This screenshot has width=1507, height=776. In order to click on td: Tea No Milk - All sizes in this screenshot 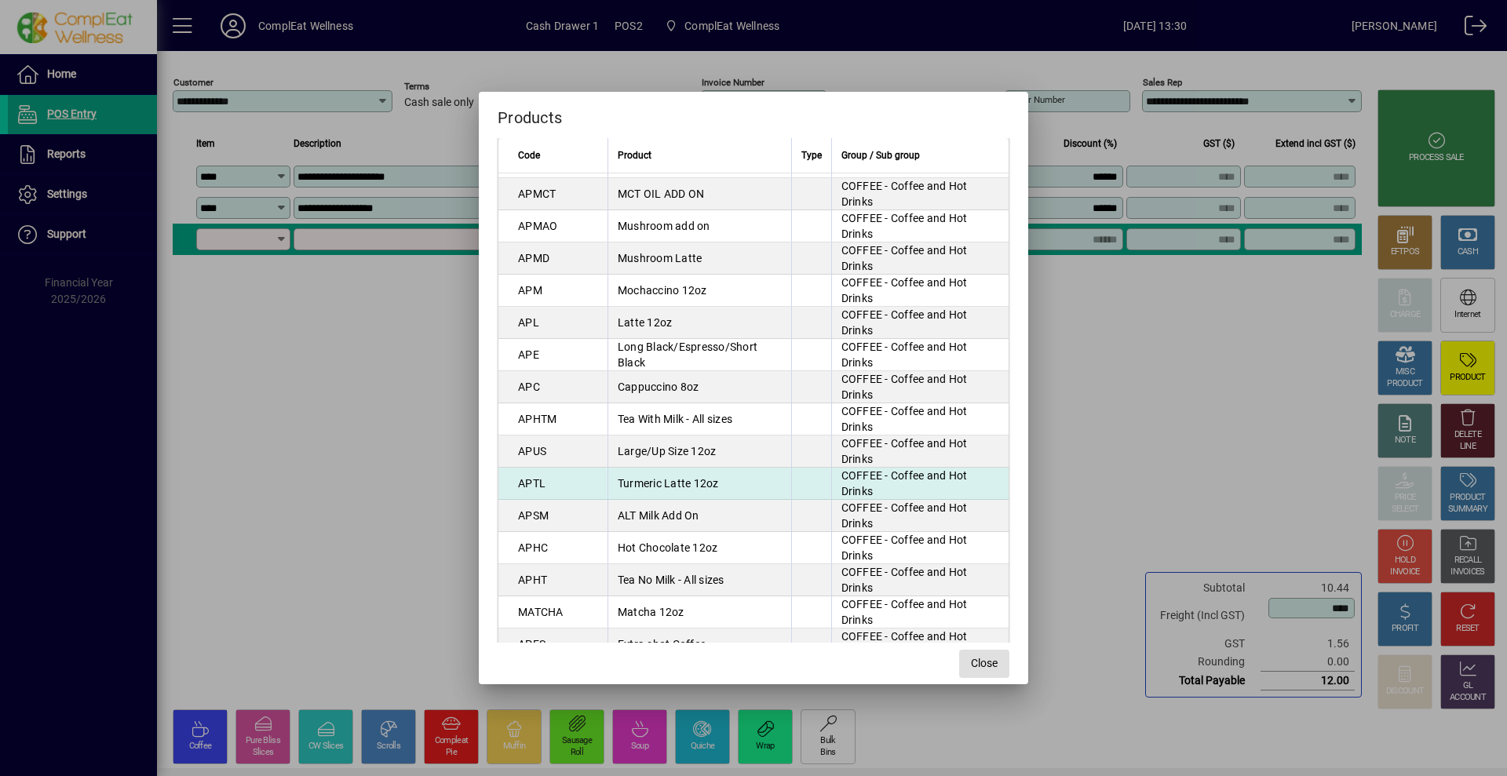, I will do `click(699, 580)`.